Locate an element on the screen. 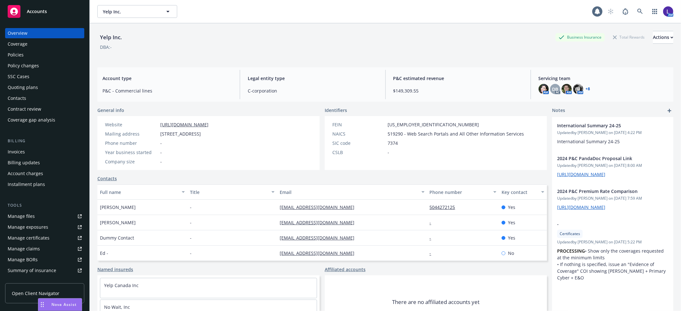  a: Account charges is located at coordinates (45, 174).